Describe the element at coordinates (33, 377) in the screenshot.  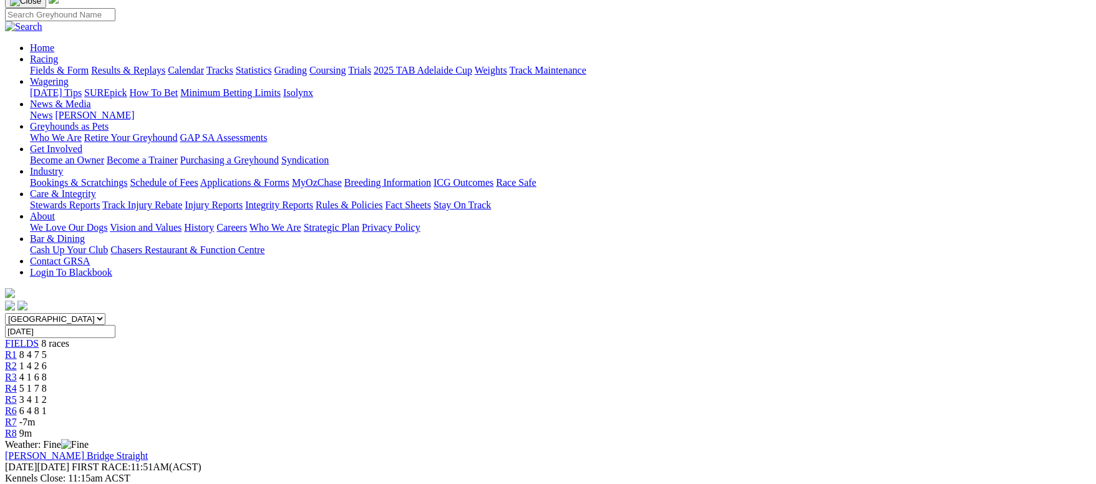
I see `span: 4 1 6 8` at that location.